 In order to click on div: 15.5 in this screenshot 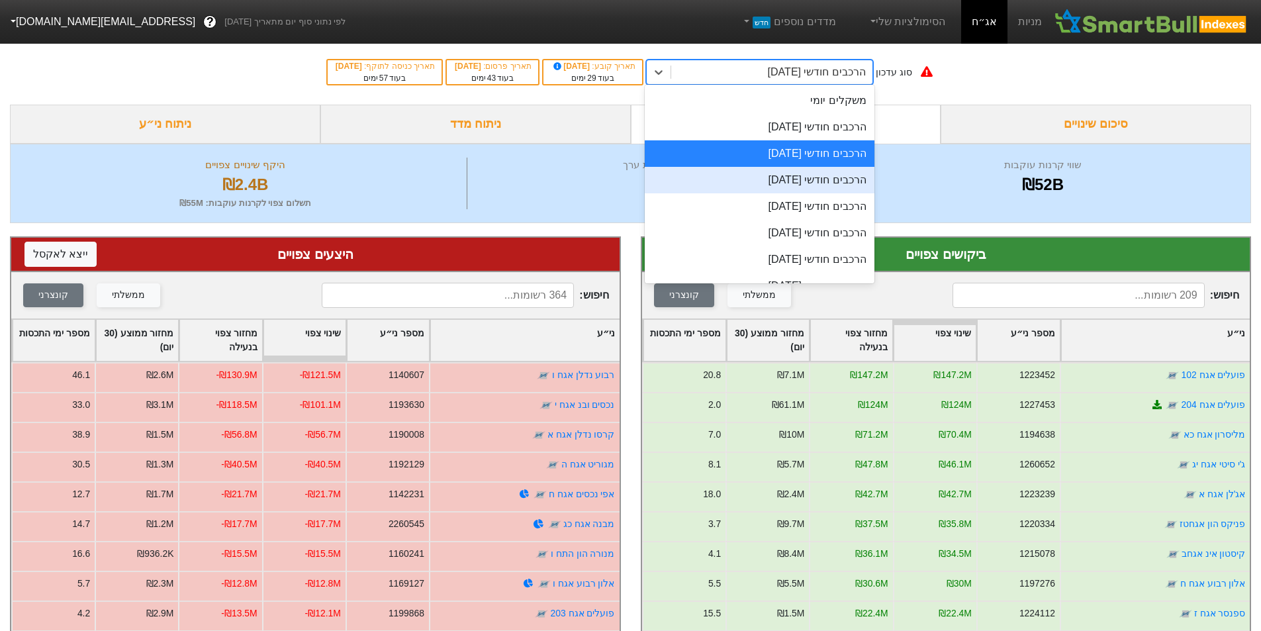, I will do `click(712, 613)`.